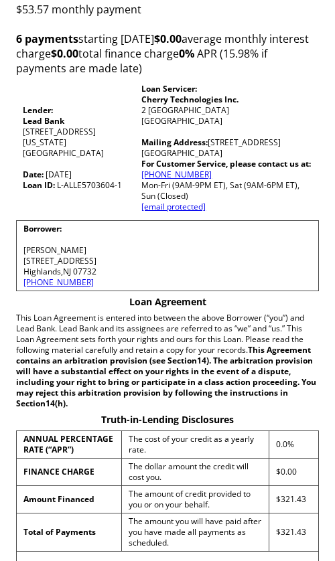  I want to click on span: APR (15.98% if payments are made late), so click(141, 61).